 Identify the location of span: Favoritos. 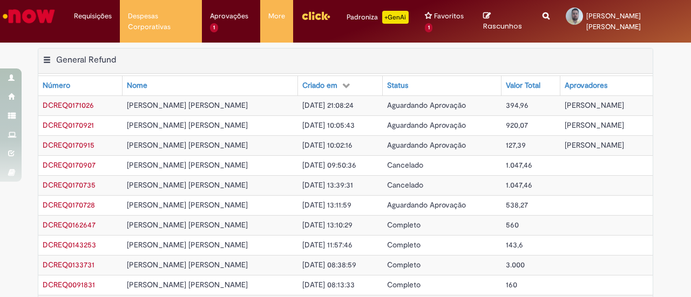
(449, 16).